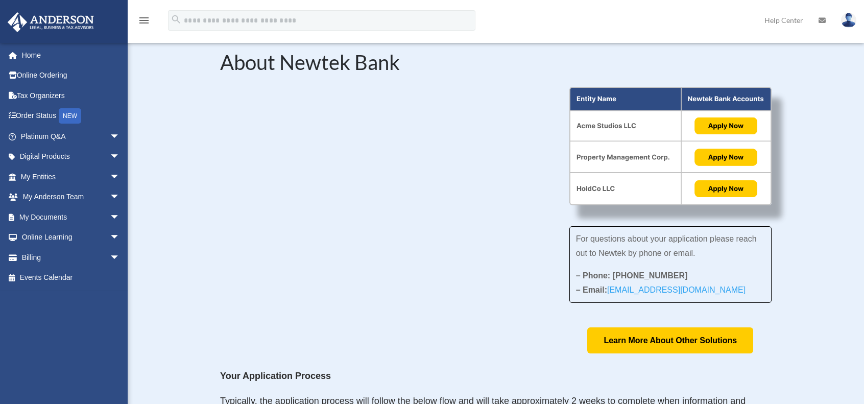 This screenshot has height=404, width=864. I want to click on h2: About Newtek Bank, so click(496, 65).